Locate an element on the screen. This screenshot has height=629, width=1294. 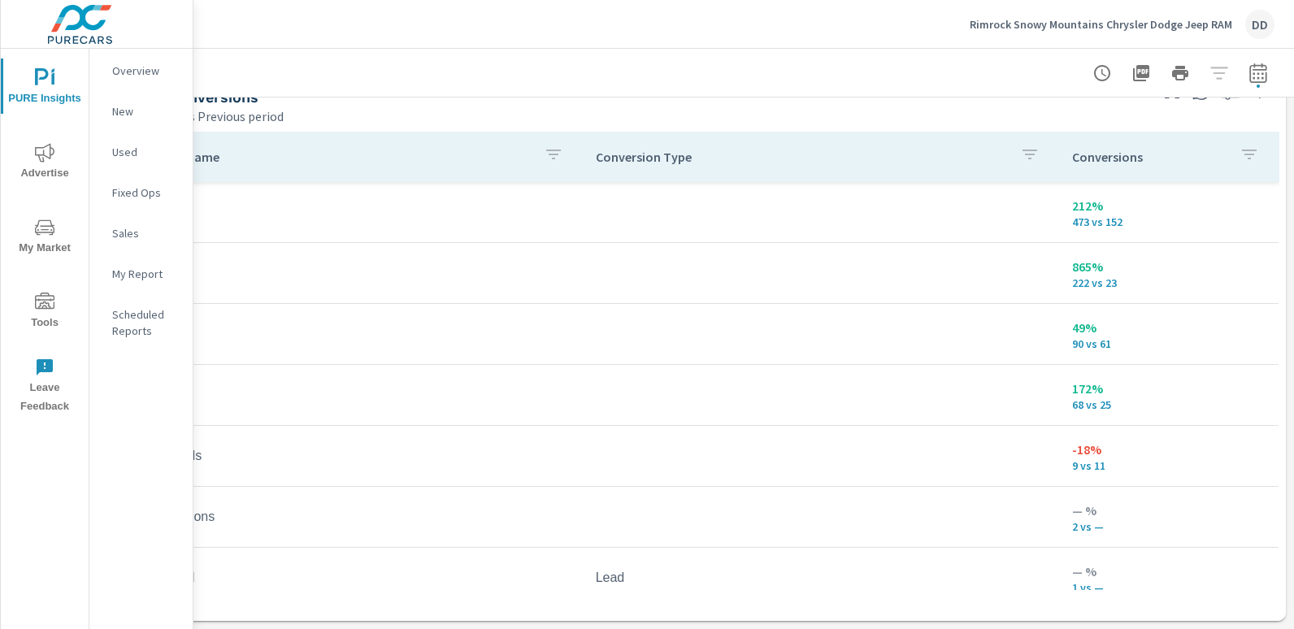
p: 68 vs 25 is located at coordinates (1169, 405).